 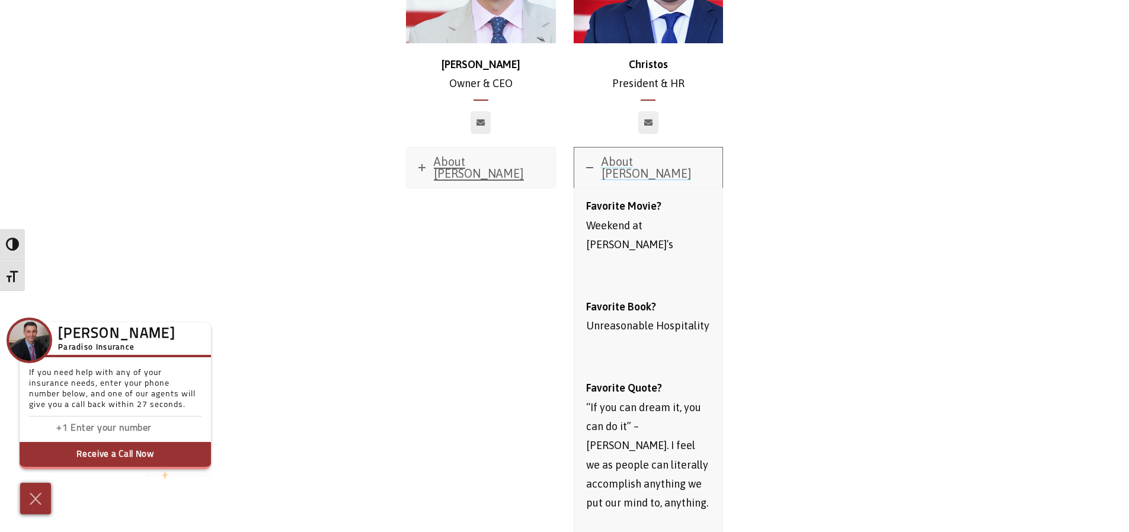 What do you see at coordinates (36, 499) in the screenshot?
I see `img: Cross icon` at bounding box center [36, 499].